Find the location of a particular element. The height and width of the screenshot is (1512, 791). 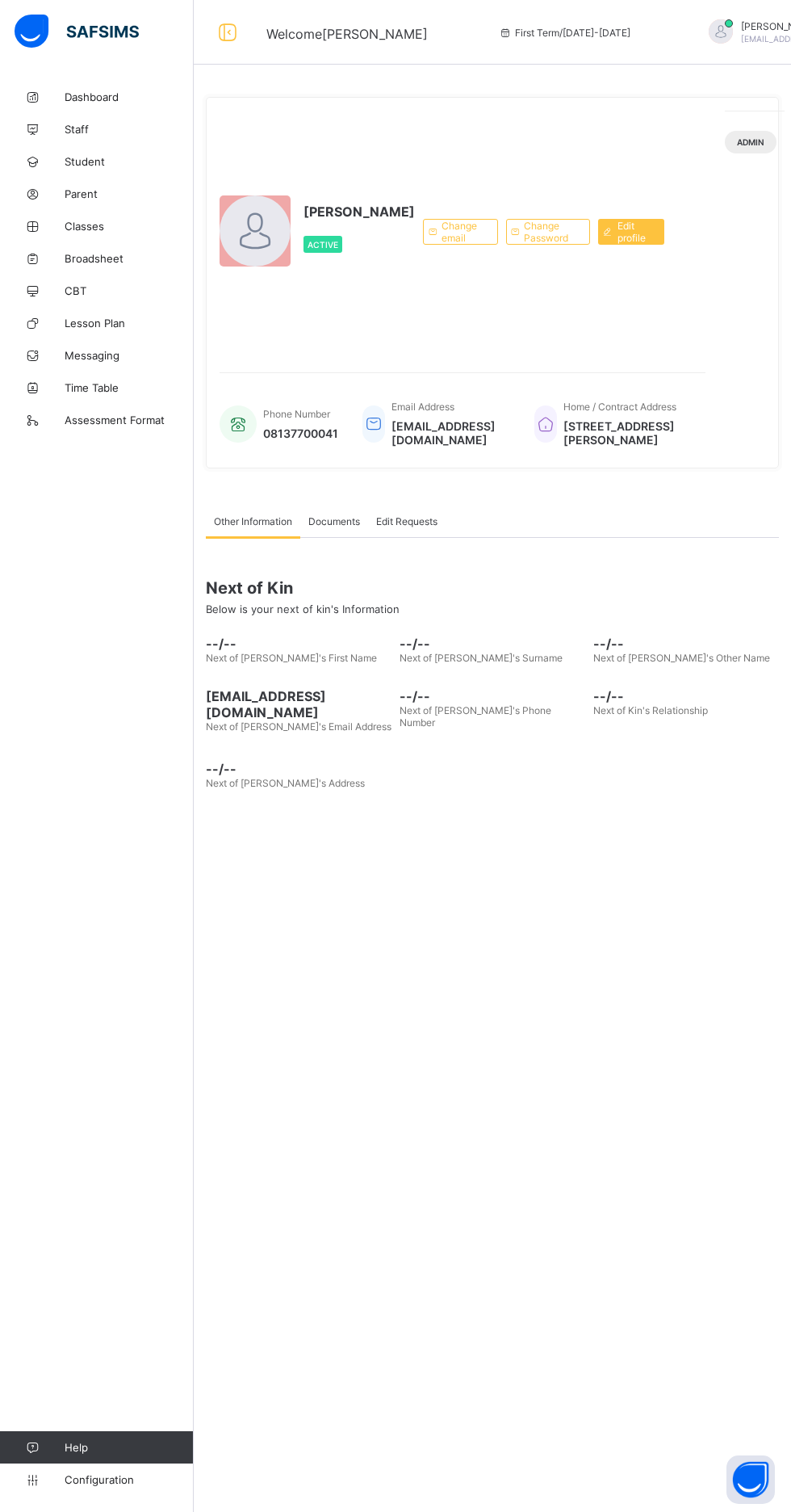

span: Assessment Format is located at coordinates (129, 420).